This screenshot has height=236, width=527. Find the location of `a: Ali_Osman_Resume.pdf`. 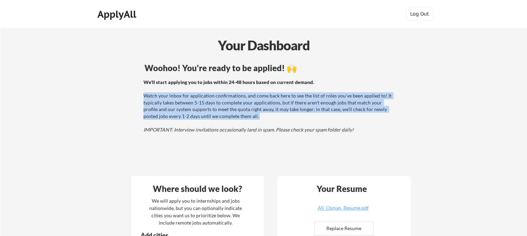

a: Ali_Osman_Resume.pdf is located at coordinates (343, 210).